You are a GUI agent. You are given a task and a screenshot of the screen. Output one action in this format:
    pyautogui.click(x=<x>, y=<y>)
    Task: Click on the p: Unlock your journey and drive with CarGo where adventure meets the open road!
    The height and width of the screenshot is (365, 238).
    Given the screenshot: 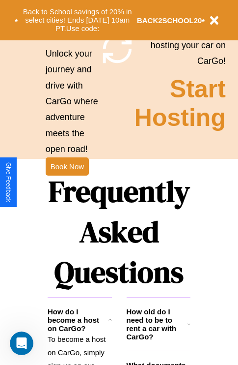 What is the action you would take?
    pyautogui.click(x=73, y=101)
    